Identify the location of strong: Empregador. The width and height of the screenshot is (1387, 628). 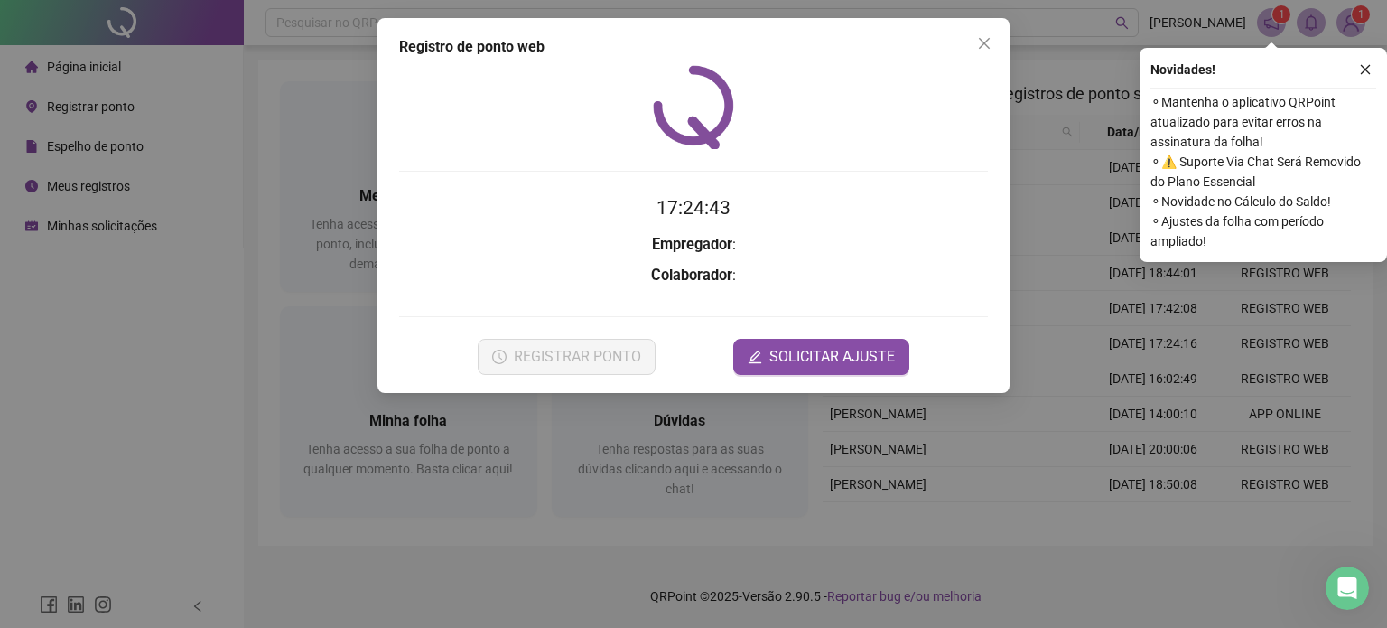
(692, 244).